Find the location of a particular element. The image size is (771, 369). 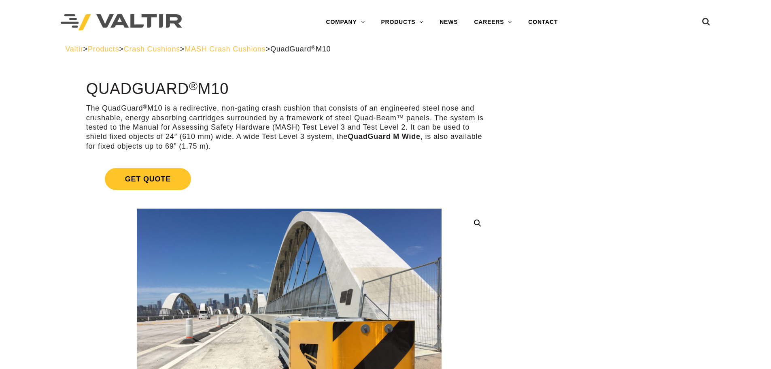

span: Valtir is located at coordinates (74, 49).